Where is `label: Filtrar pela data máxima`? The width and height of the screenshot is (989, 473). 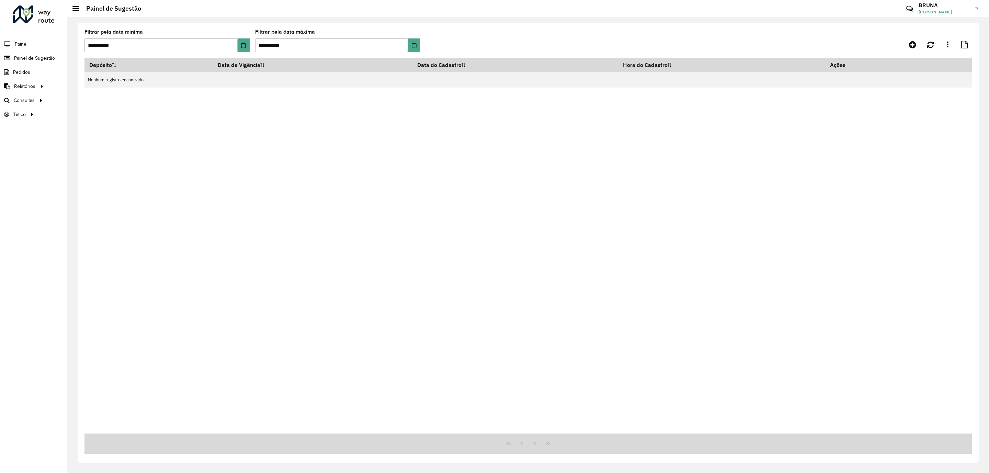
label: Filtrar pela data máxima is located at coordinates (285, 32).